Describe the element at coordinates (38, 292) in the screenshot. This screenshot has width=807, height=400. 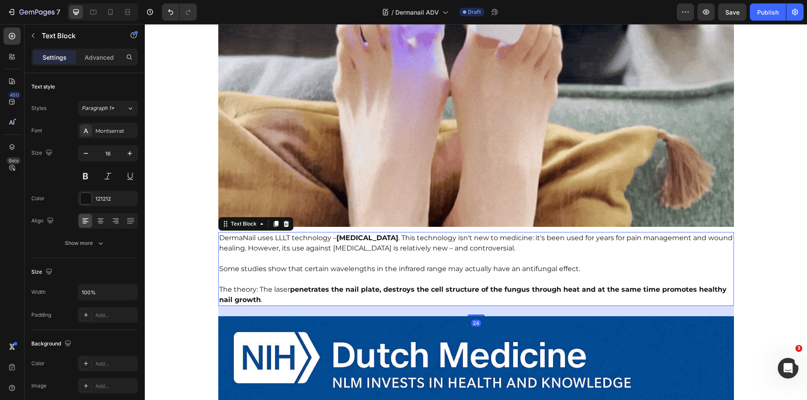
I see `div: Width` at that location.